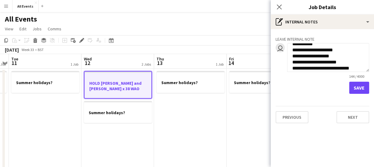 The width and height of the screenshot is (374, 167). Describe the element at coordinates (323, 7) in the screenshot. I see `h3: Job Details` at that location.